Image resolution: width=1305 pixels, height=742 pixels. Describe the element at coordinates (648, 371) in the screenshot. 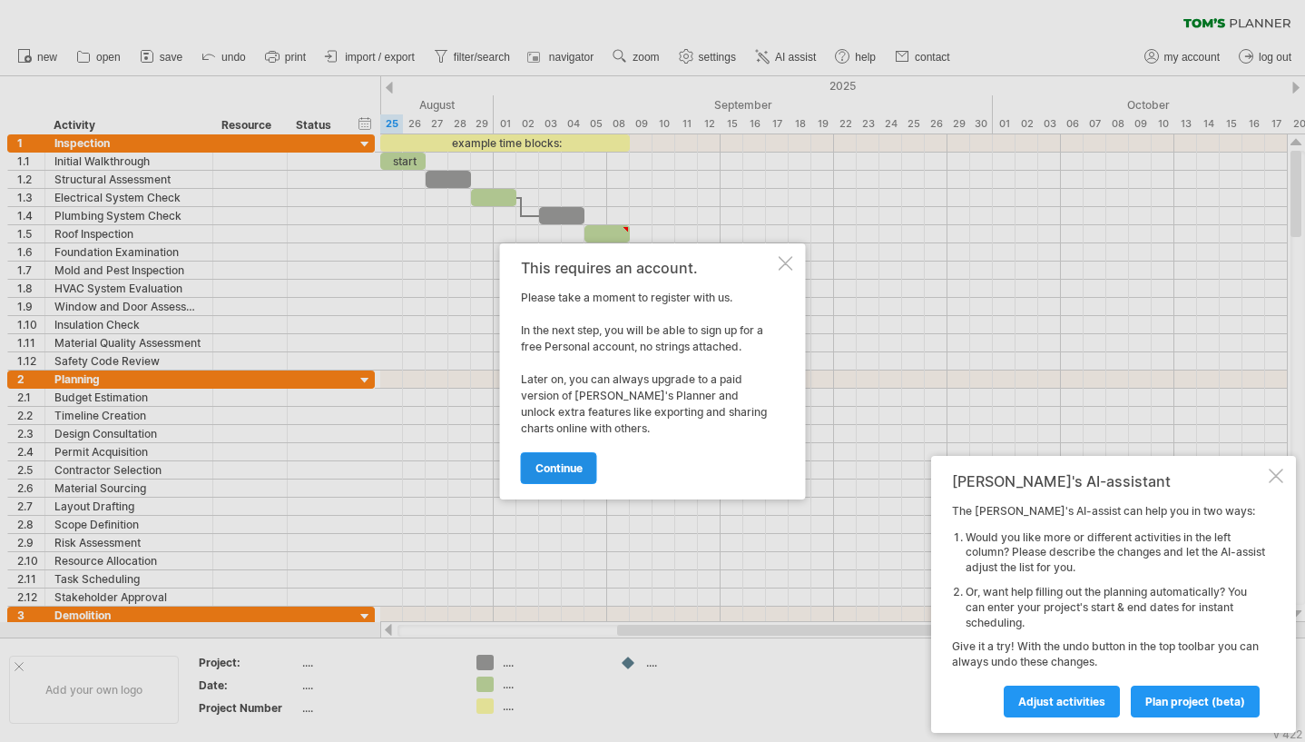

I see `div: Please take a moment to register with us. In the next step, you will be able to sign up for a fre...` at that location.